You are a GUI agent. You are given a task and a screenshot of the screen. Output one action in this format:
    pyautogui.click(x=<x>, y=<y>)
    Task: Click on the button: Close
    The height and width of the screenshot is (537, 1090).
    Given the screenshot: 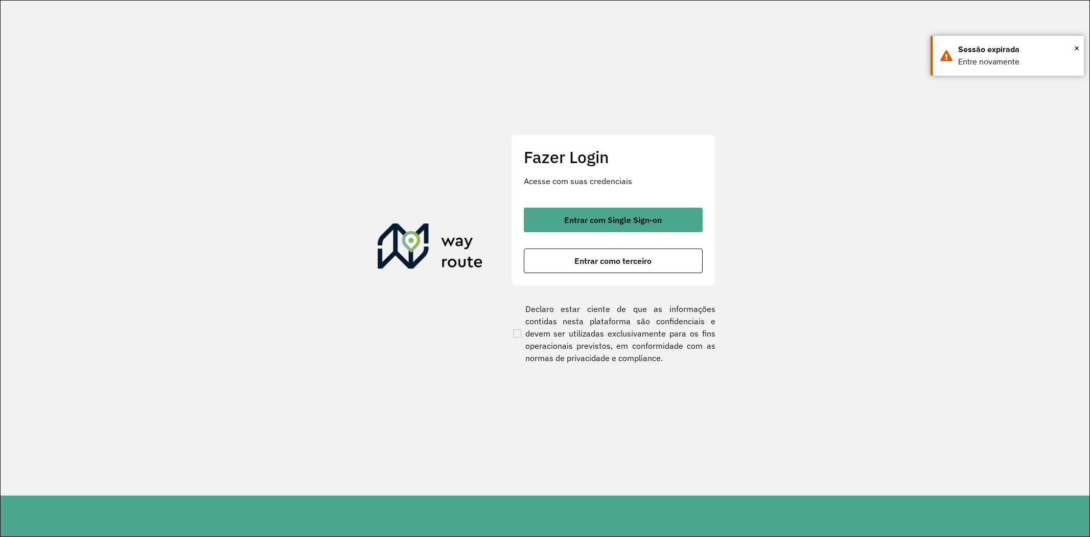 What is the action you would take?
    pyautogui.click(x=1077, y=48)
    